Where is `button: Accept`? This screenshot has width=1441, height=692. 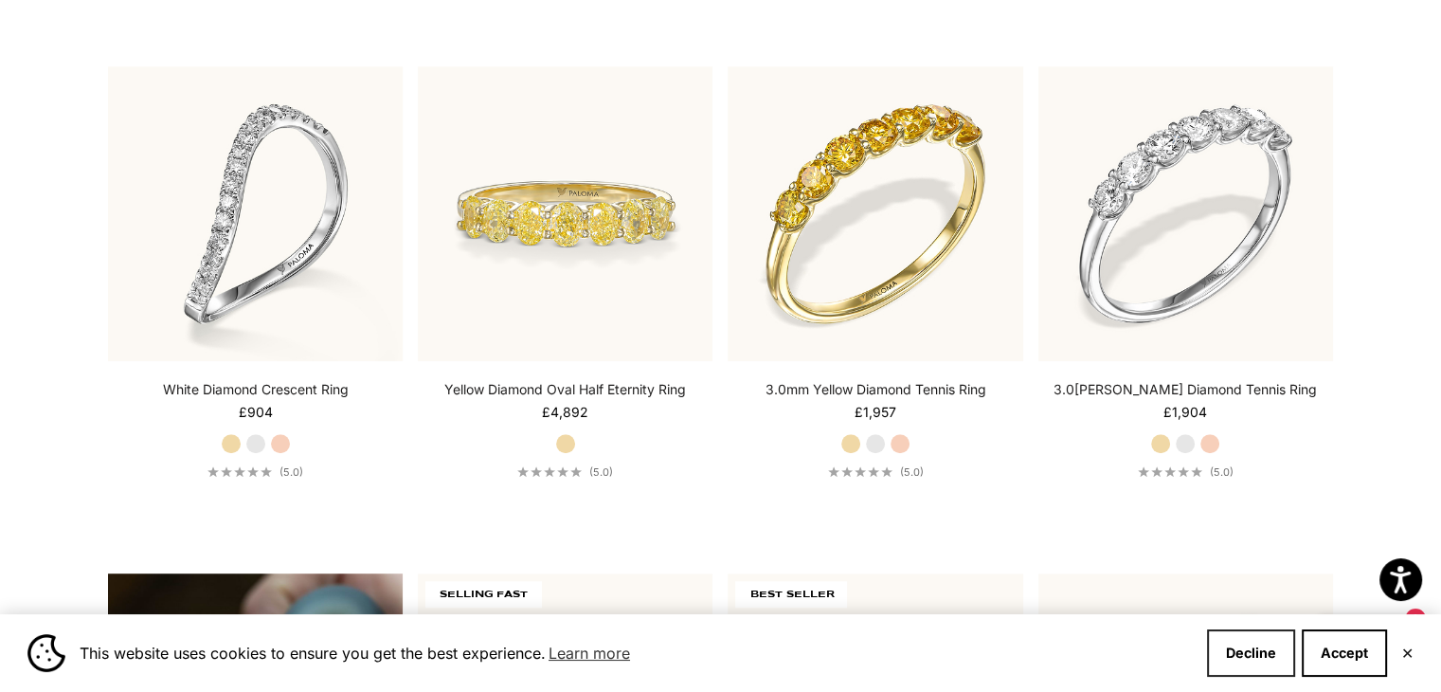
button: Accept is located at coordinates (1345, 653).